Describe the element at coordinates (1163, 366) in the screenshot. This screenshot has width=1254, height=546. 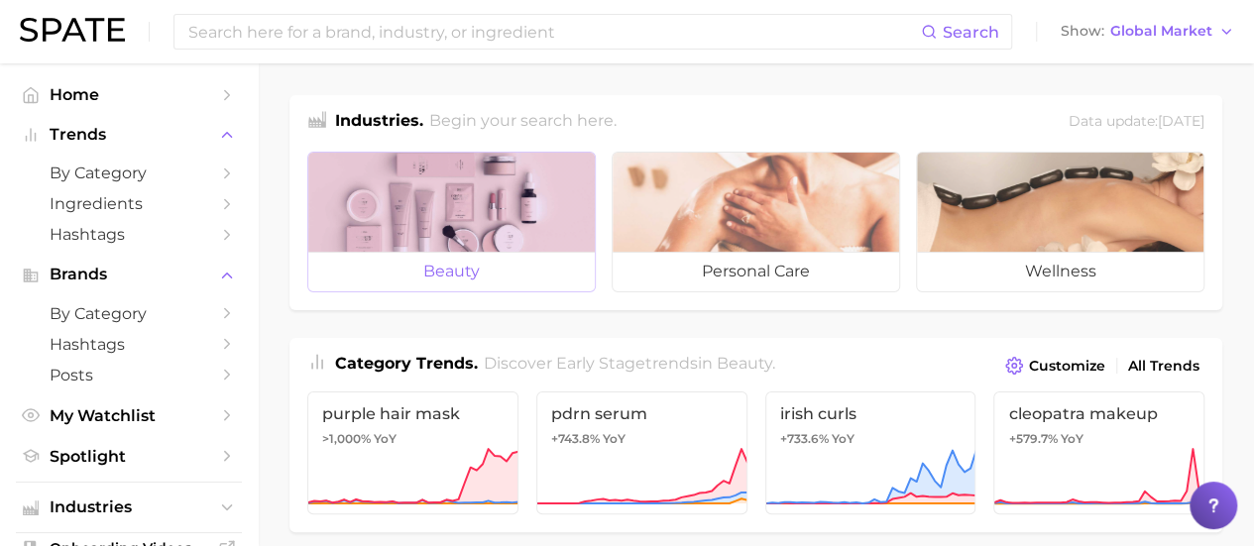
I see `a: All Trends` at that location.